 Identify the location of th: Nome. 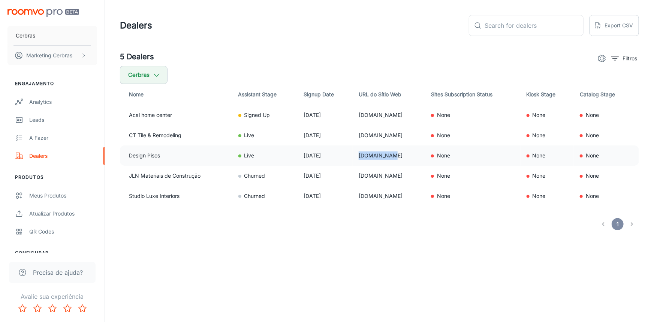
(176, 94).